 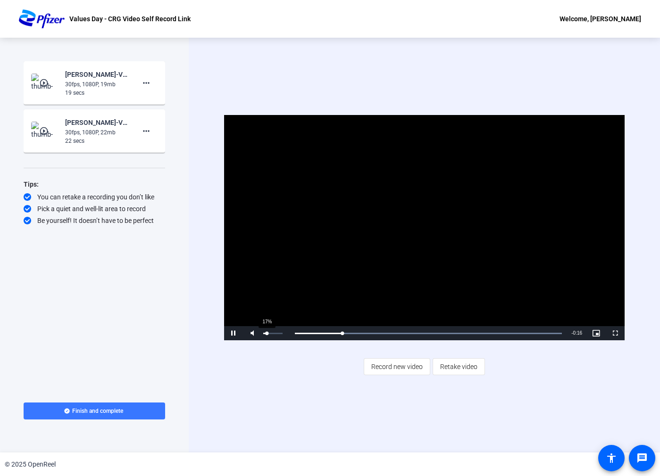 I want to click on div: 22 secs, so click(x=97, y=141).